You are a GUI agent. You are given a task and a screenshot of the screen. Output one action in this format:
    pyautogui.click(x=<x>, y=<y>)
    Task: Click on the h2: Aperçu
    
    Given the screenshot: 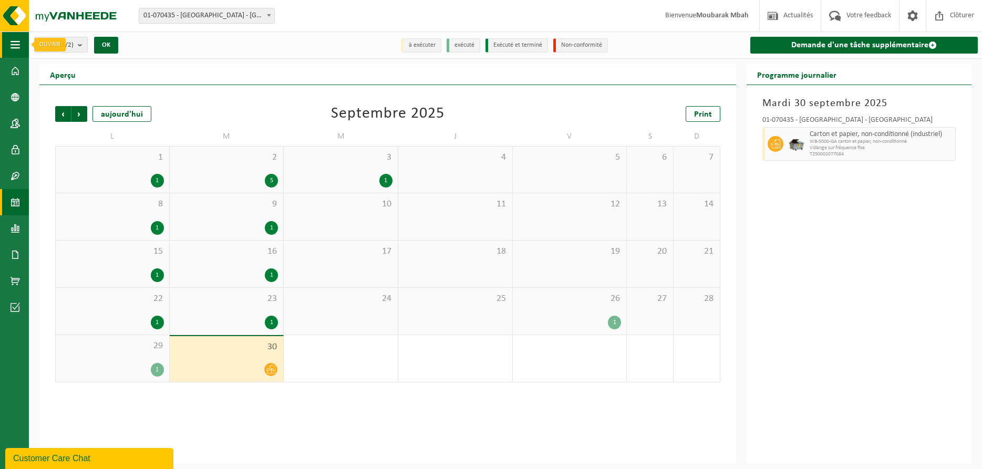 What is the action you would take?
    pyautogui.click(x=63, y=74)
    